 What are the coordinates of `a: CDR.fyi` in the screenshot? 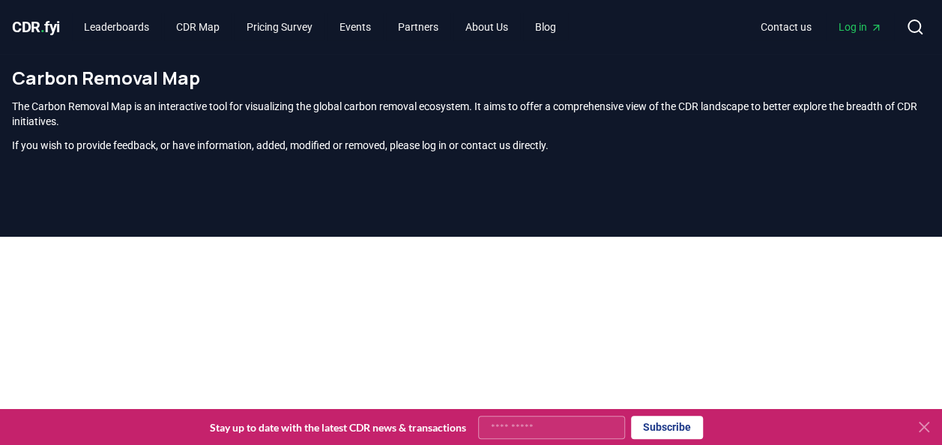 It's located at (36, 27).